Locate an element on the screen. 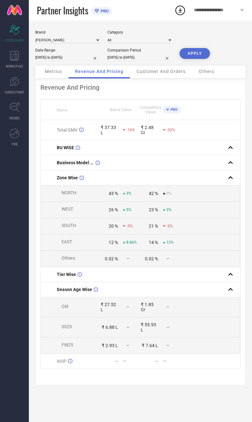 This screenshot has width=252, height=422. span: Competitors Value is located at coordinates (150, 110).